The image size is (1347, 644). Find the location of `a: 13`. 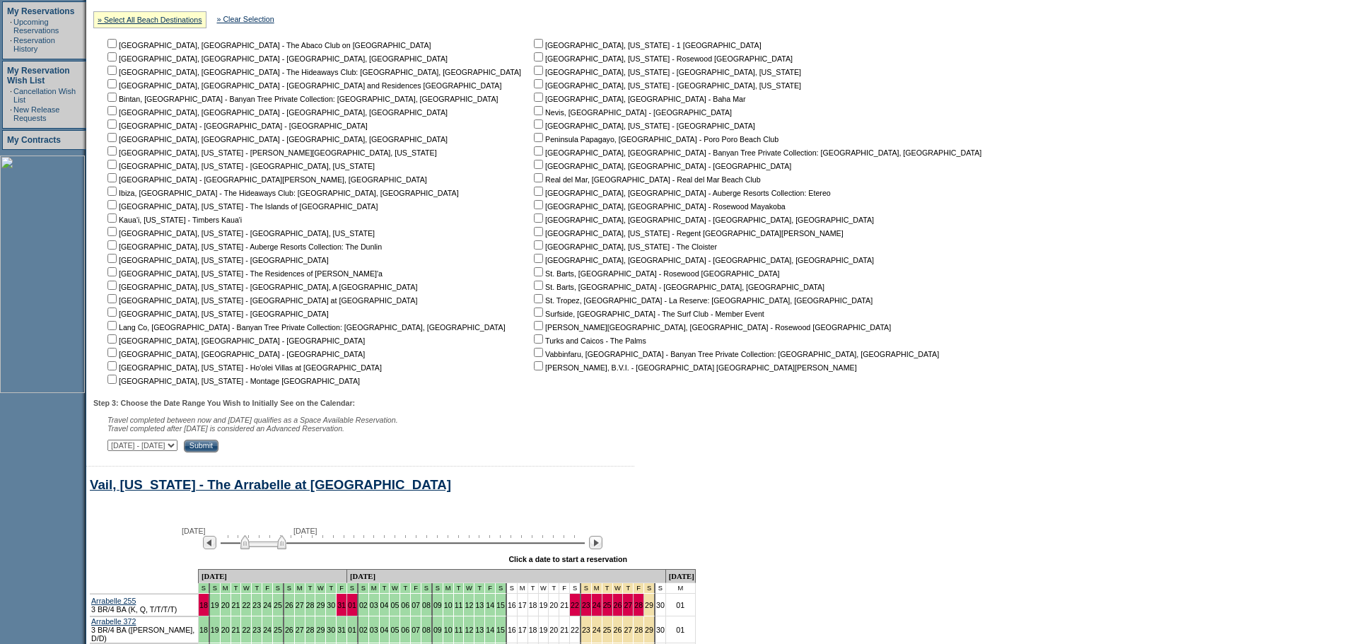

a: 13 is located at coordinates (479, 605).